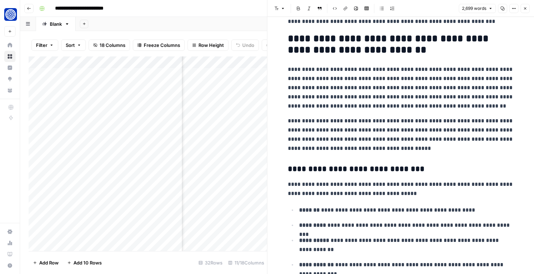 The height and width of the screenshot is (274, 534). I want to click on span: Add 10 Rows, so click(88, 263).